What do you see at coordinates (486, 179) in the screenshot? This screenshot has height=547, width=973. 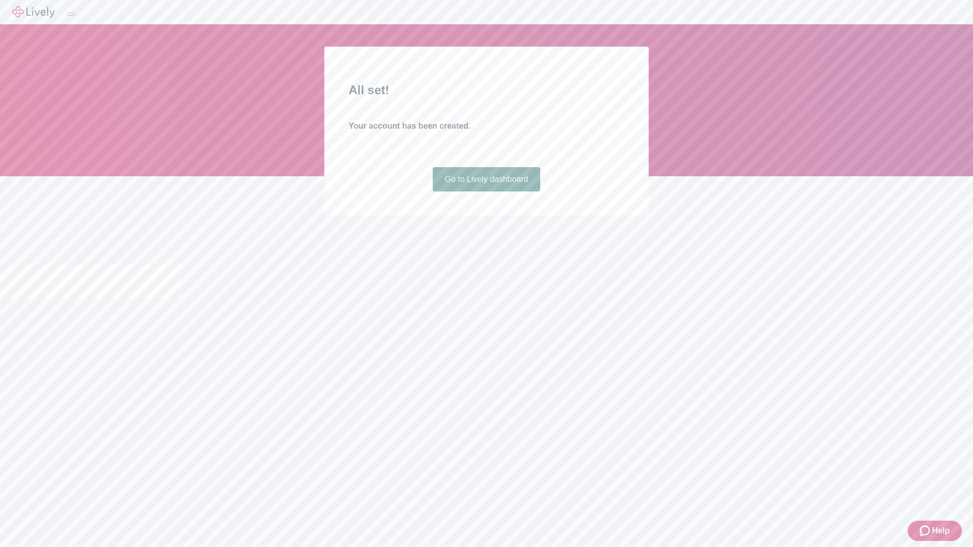 I see `a: Go to Lively dashboard` at bounding box center [486, 179].